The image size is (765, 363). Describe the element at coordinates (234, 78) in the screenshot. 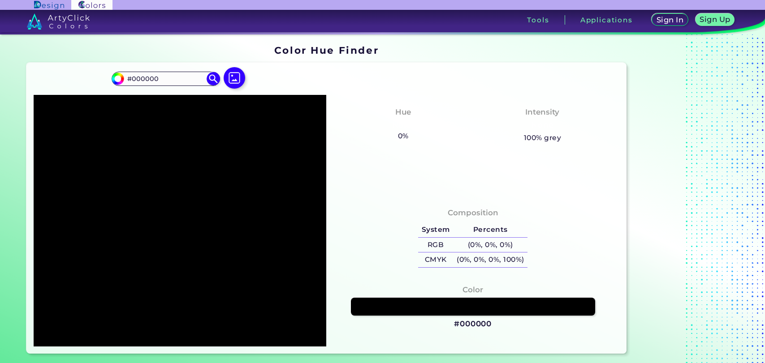

I see `img: icon picture` at that location.